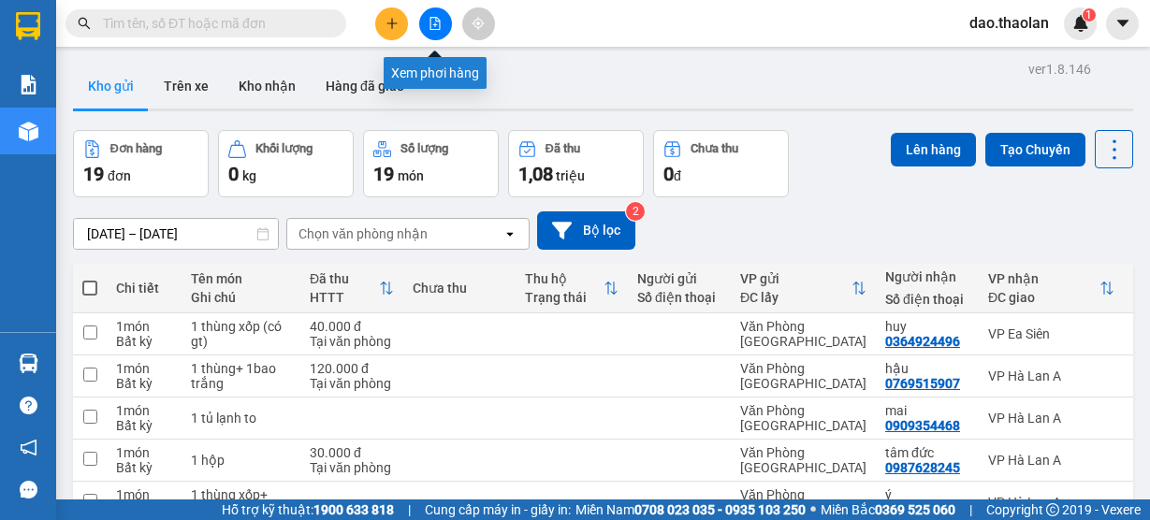  Describe the element at coordinates (28, 447) in the screenshot. I see `span: notification` at that location.